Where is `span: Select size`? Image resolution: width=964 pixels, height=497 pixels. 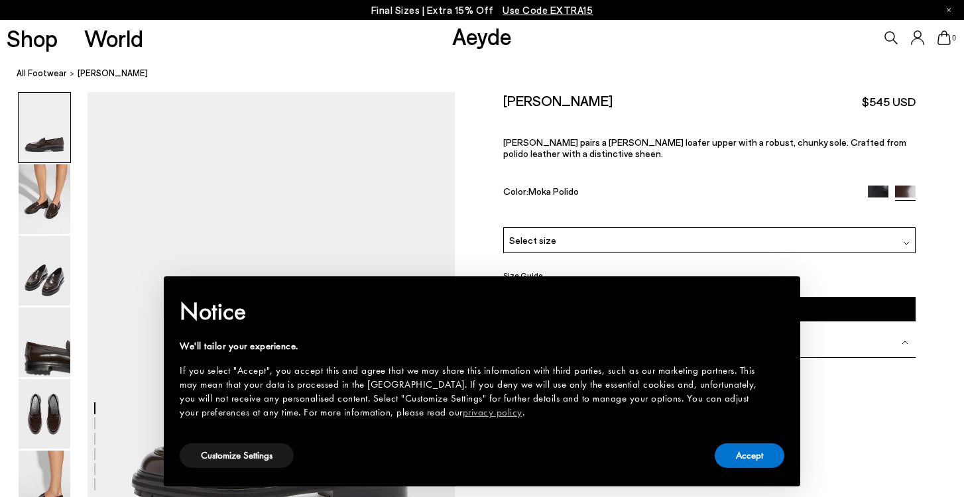
span: Select size is located at coordinates (532, 240).